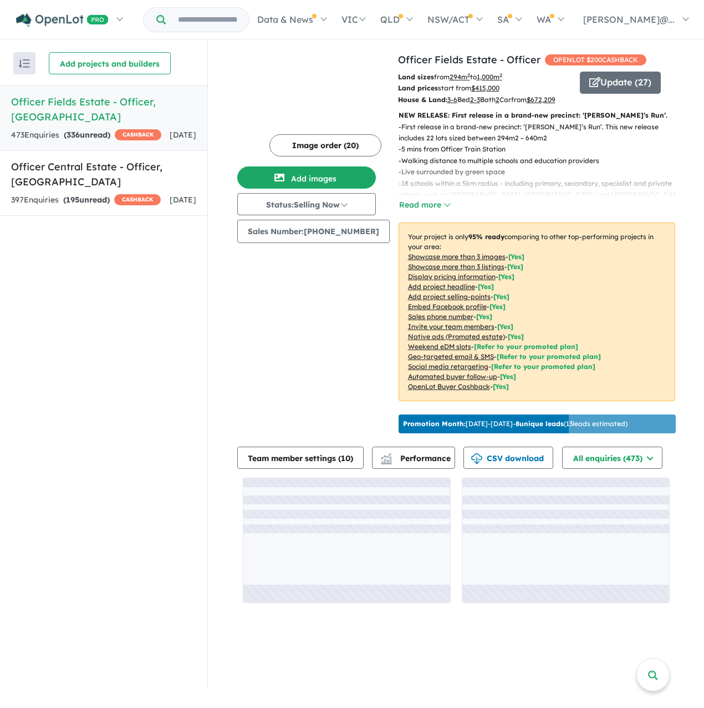 The height and width of the screenshot is (708, 704). What do you see at coordinates (386, 460) in the screenshot?
I see `img: bar-chart.svg` at bounding box center [386, 460].